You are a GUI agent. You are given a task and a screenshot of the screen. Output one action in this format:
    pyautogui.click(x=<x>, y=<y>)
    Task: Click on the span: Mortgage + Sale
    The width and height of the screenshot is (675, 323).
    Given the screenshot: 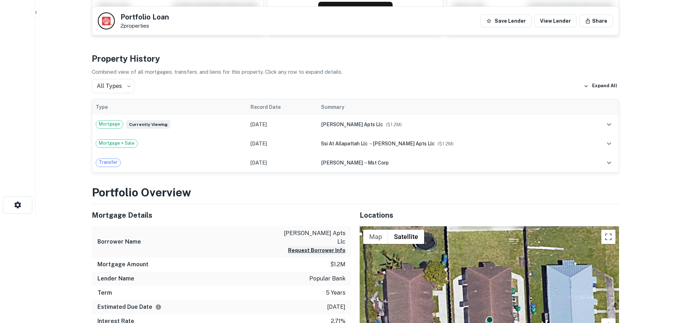 What is the action you would take?
    pyautogui.click(x=117, y=143)
    